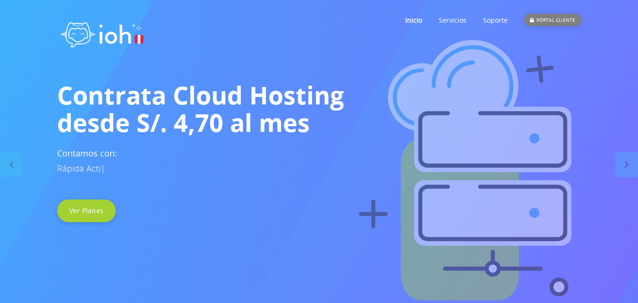  What do you see at coordinates (102, 33) in the screenshot?
I see `img: logo ioh` at bounding box center [102, 33].